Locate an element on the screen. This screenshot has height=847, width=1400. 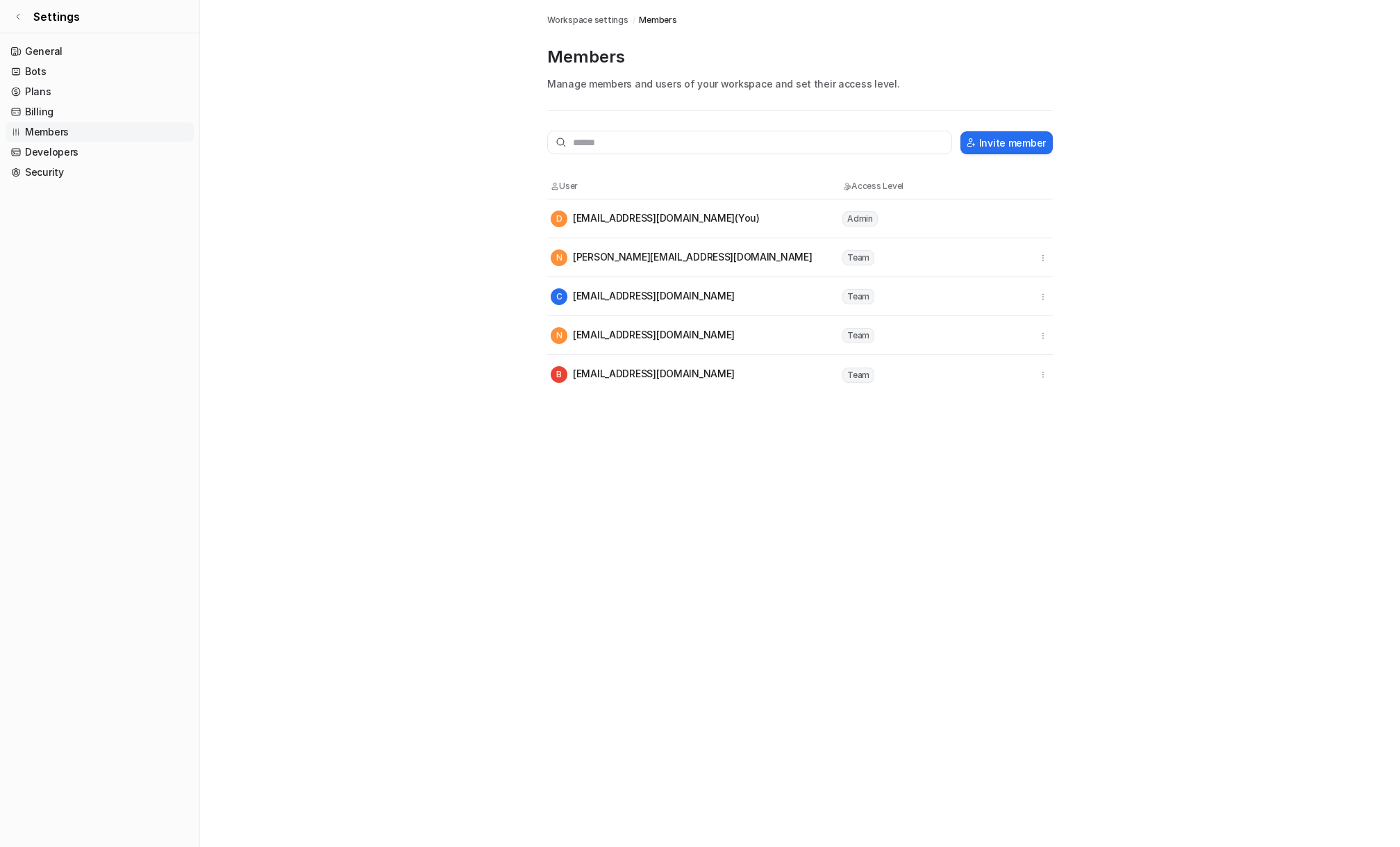
span: Workspace settings is located at coordinates (587, 20).